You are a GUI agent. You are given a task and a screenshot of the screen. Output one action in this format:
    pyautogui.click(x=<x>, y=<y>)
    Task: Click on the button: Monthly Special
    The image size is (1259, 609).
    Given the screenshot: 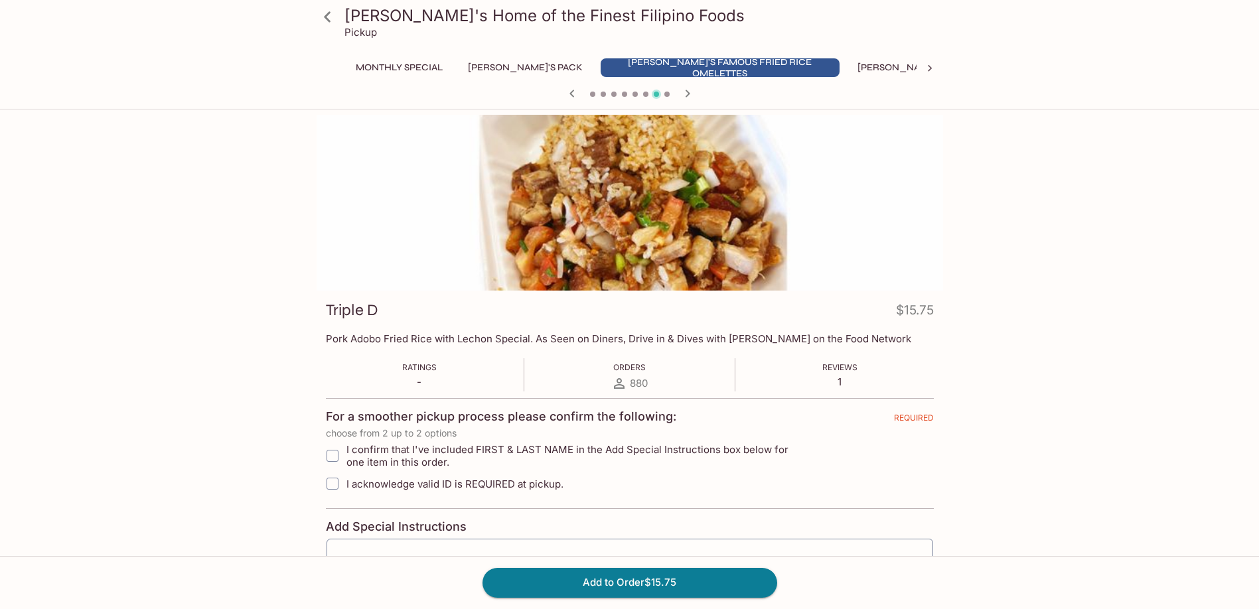 What is the action you would take?
    pyautogui.click(x=399, y=68)
    